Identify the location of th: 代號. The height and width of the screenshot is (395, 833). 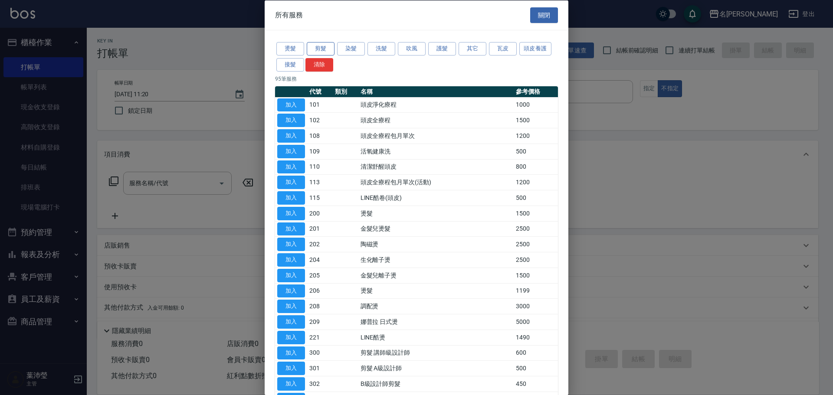
(320, 92).